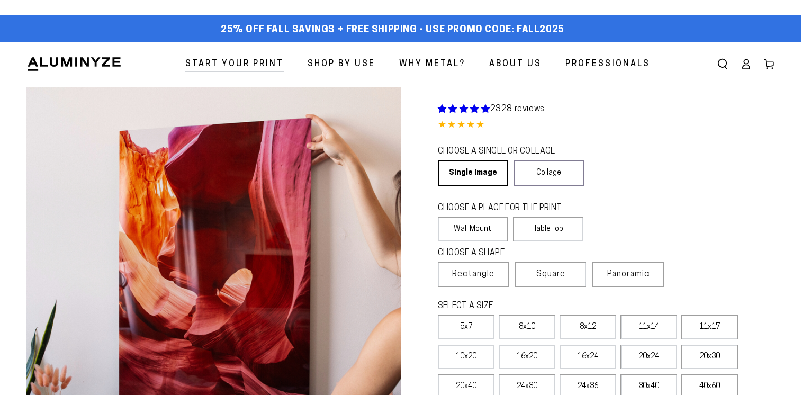  What do you see at coordinates (466, 327) in the screenshot?
I see `label: 5x7` at bounding box center [466, 327].